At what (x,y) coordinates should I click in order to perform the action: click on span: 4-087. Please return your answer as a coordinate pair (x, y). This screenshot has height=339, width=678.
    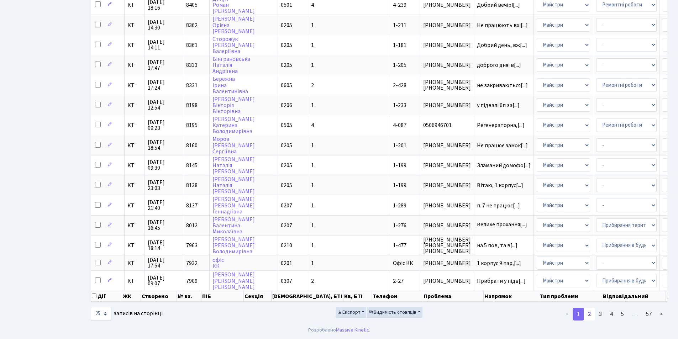
    Looking at the image, I should click on (400, 125).